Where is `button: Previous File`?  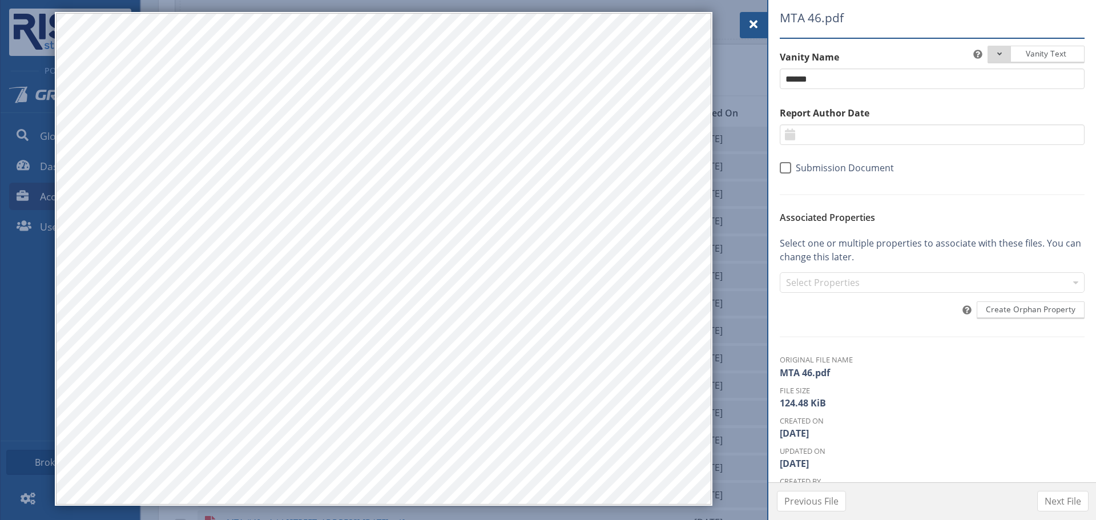 button: Previous File is located at coordinates (811, 501).